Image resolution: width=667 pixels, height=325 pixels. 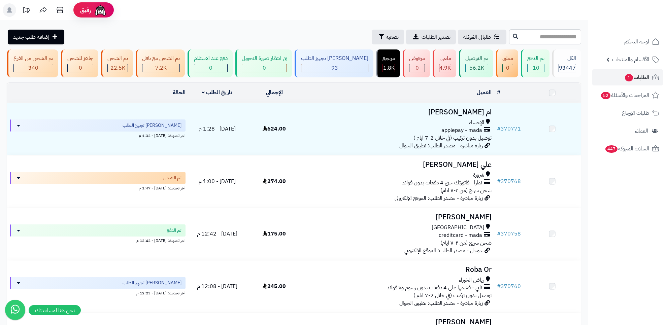 I want to click on a: #370768, so click(x=508, y=181).